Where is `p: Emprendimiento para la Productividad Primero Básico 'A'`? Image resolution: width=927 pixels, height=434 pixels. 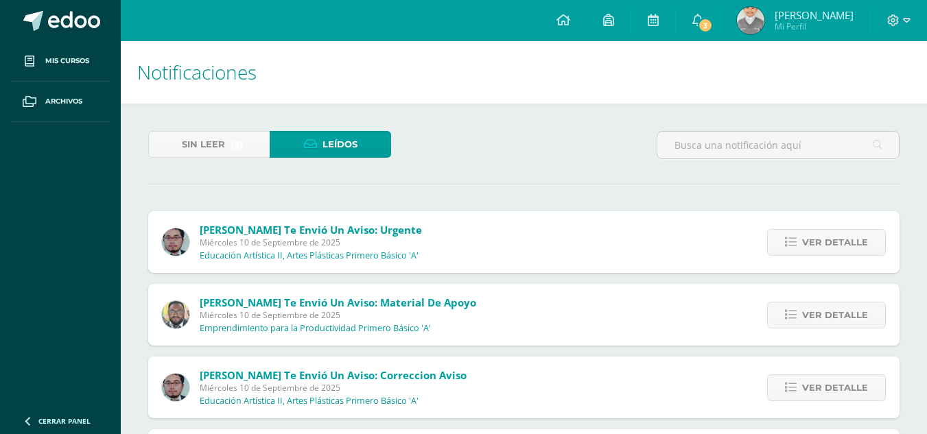
p: Emprendimiento para la Productividad Primero Básico 'A' is located at coordinates (315, 329).